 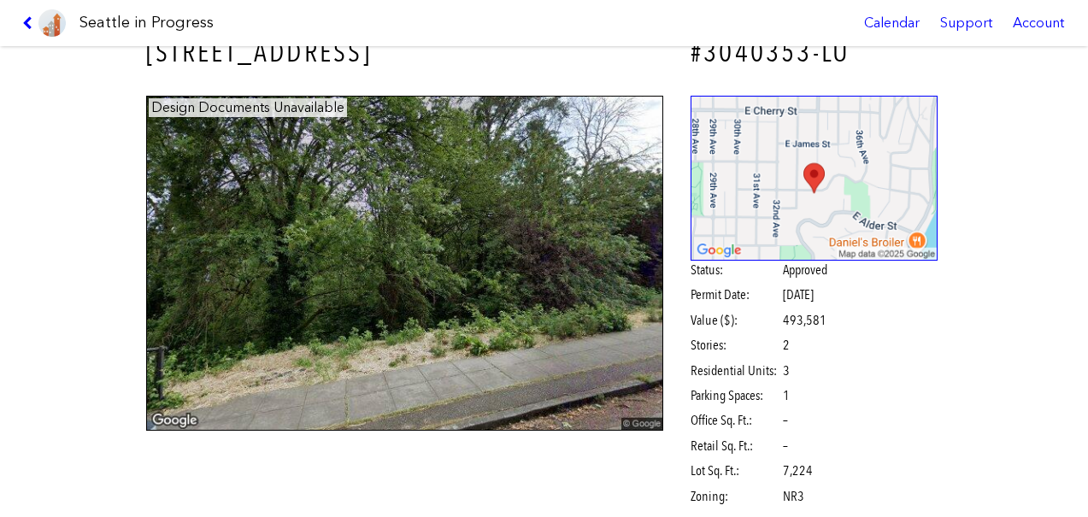 I want to click on span: 1, so click(x=787, y=396).